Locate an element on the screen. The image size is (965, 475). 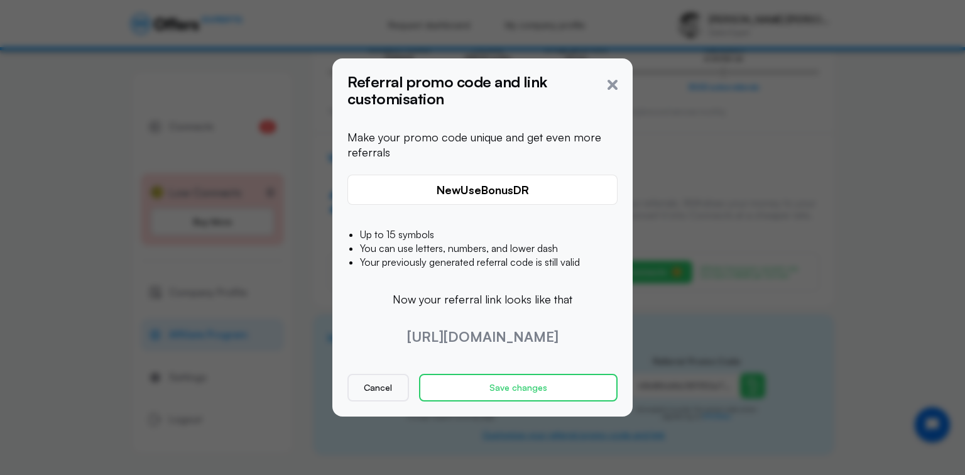
li: Up to 15 symbols is located at coordinates (489, 234).